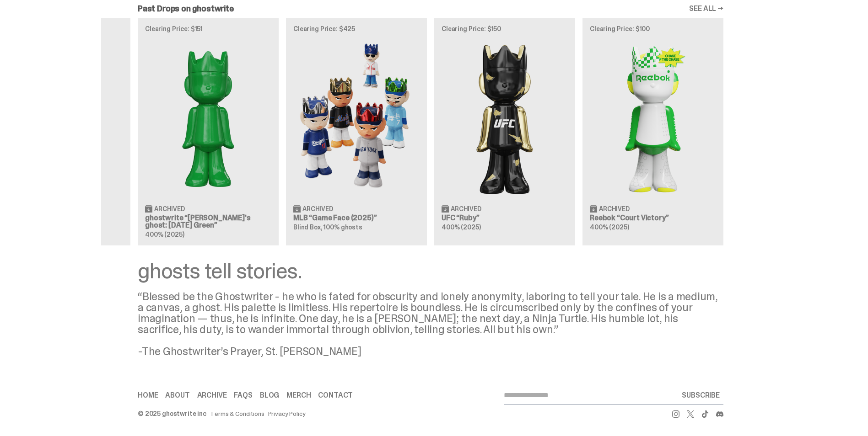 This screenshot has height=436, width=868. What do you see at coordinates (148, 396) in the screenshot?
I see `a: Home` at bounding box center [148, 396].